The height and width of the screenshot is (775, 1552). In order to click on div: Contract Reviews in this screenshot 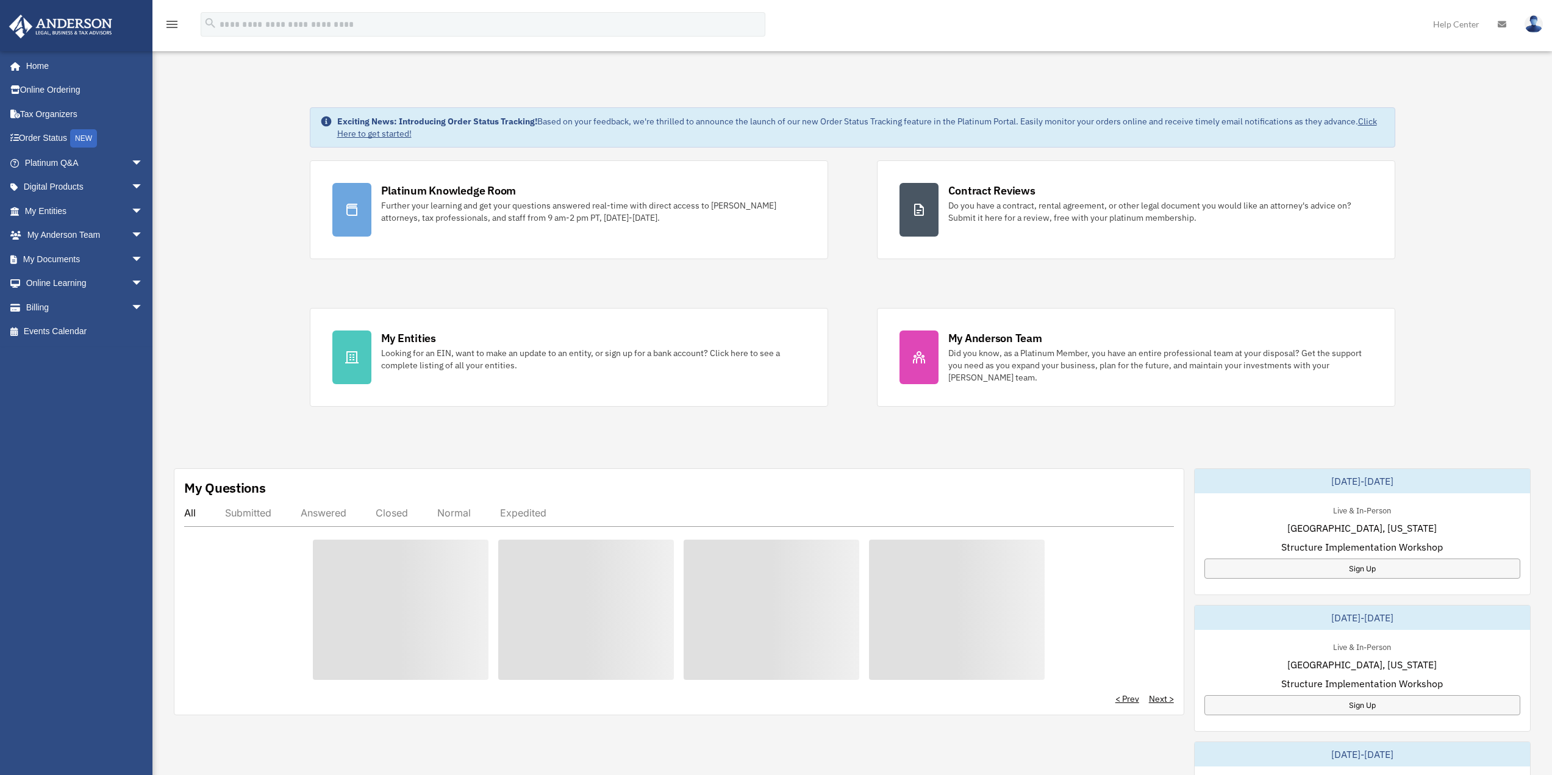, I will do `click(992, 190)`.